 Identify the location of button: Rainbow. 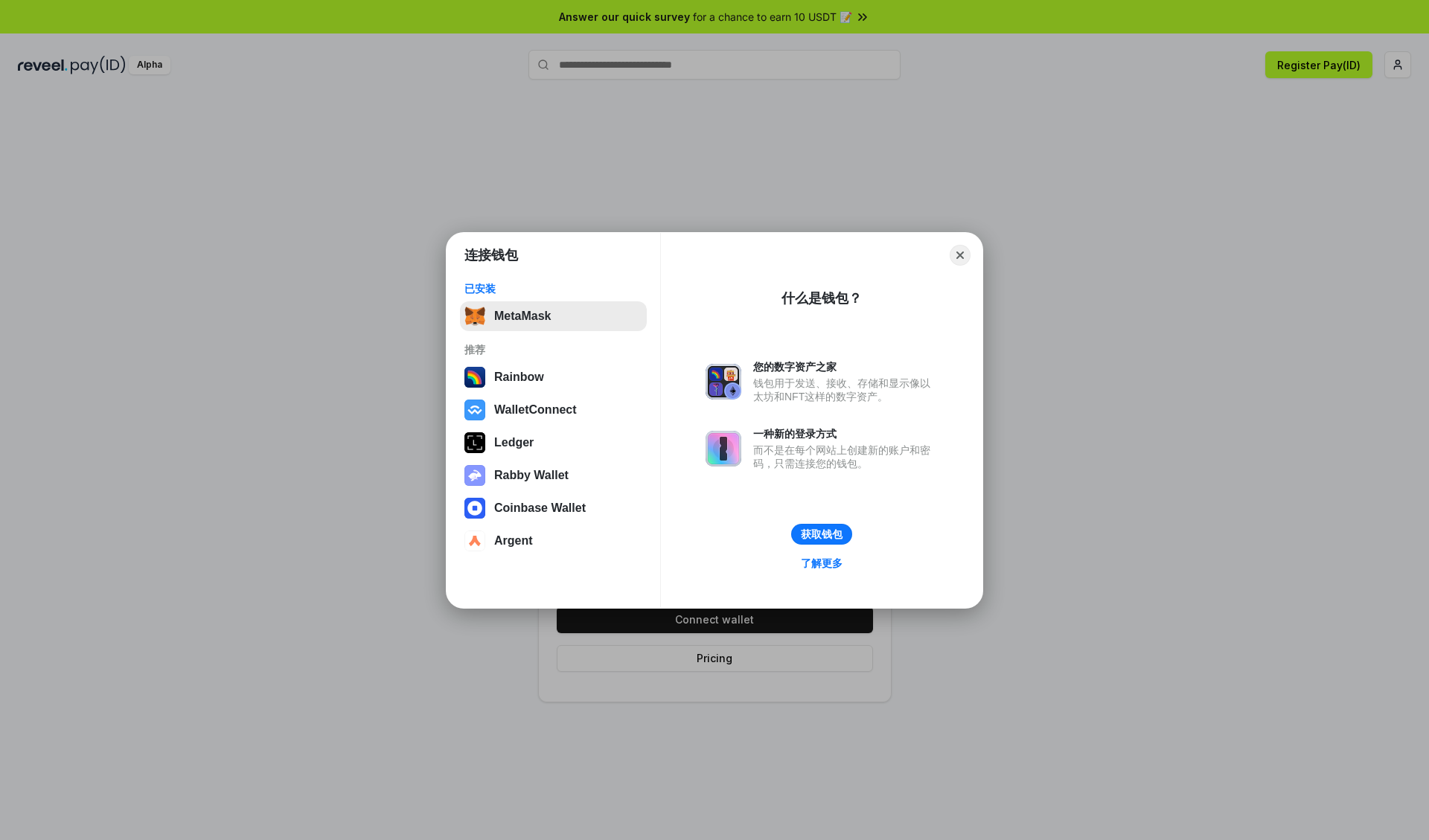
(553, 377).